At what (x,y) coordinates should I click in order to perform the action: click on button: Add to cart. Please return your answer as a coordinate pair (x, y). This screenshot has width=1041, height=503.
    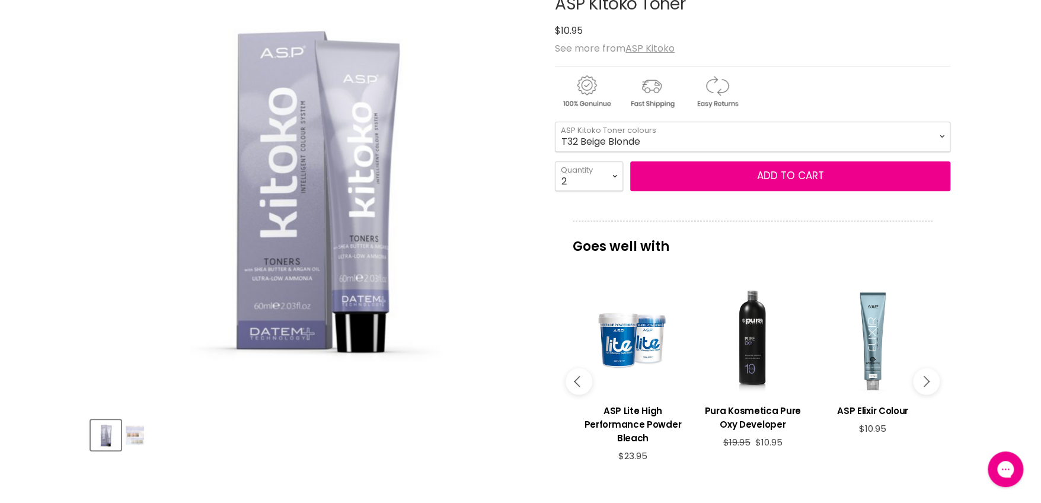
    Looking at the image, I should click on (790, 176).